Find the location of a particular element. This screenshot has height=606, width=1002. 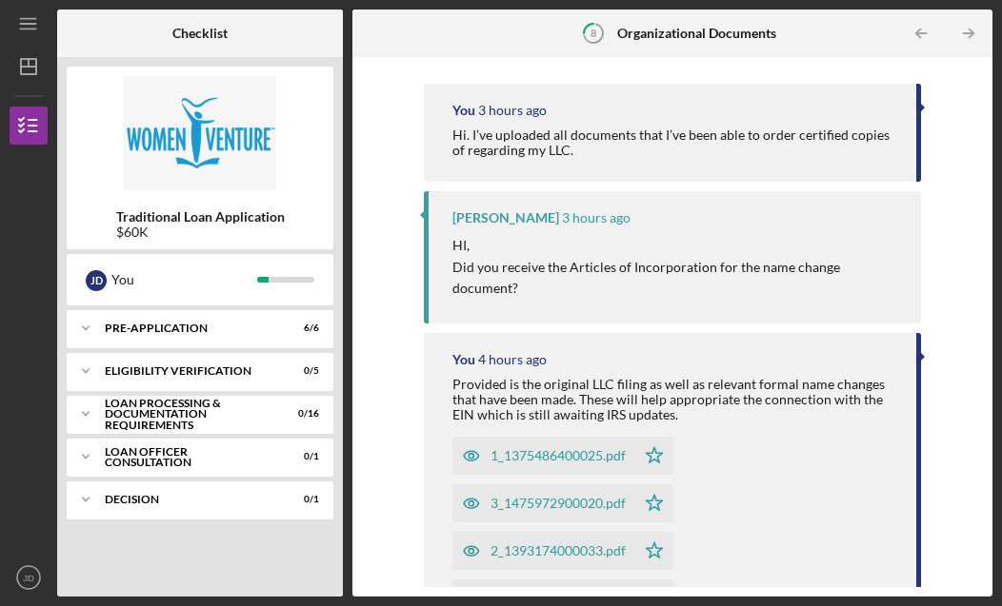

button: 2_1393174000033.pdf is located at coordinates (563, 551).